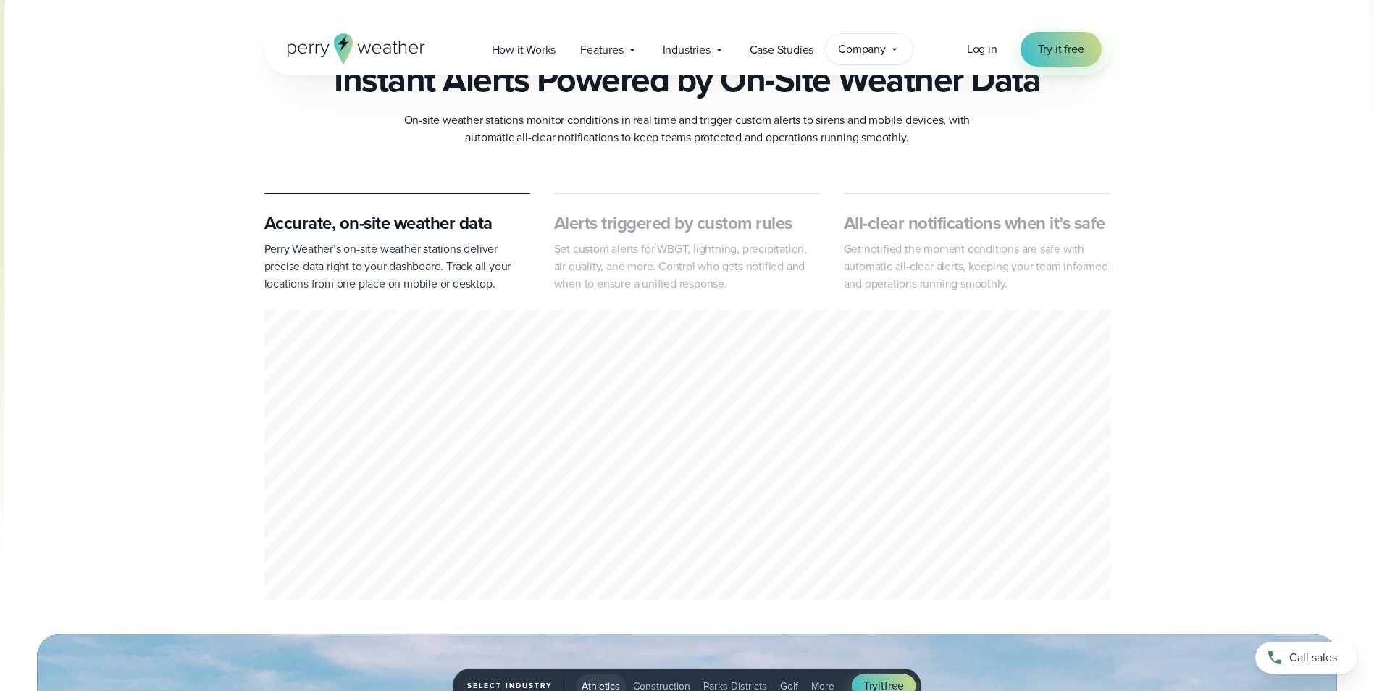  I want to click on h3: Accurate, on-site weather data, so click(398, 223).